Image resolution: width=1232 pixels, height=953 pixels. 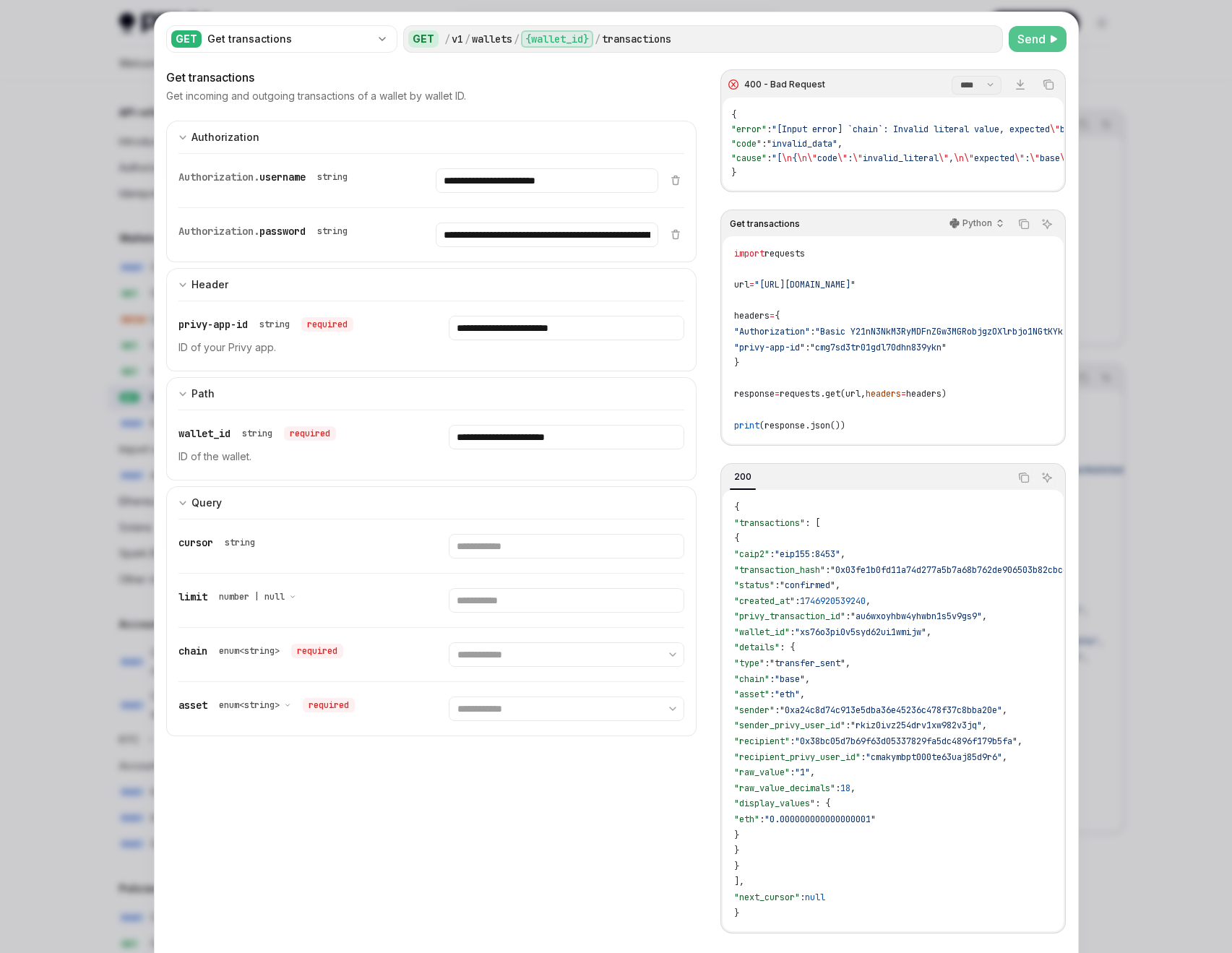 What do you see at coordinates (911, 129) in the screenshot?
I see `span: "[Input error] `chain`: Invalid literal value, expected` at bounding box center [911, 129].